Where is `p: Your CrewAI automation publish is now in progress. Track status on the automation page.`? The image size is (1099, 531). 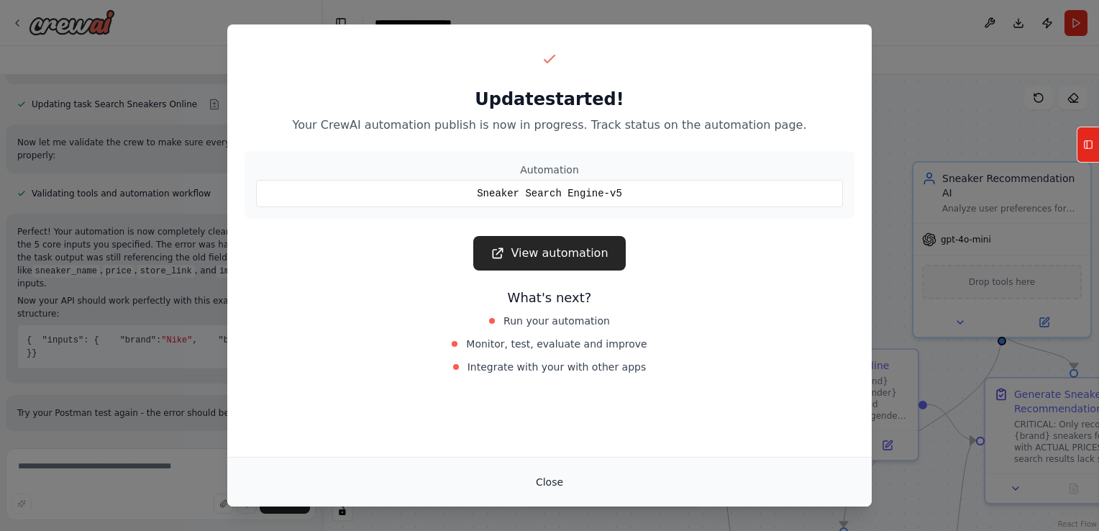
p: Your CrewAI automation publish is now in progress. Track status on the automation page. is located at coordinates (550, 125).